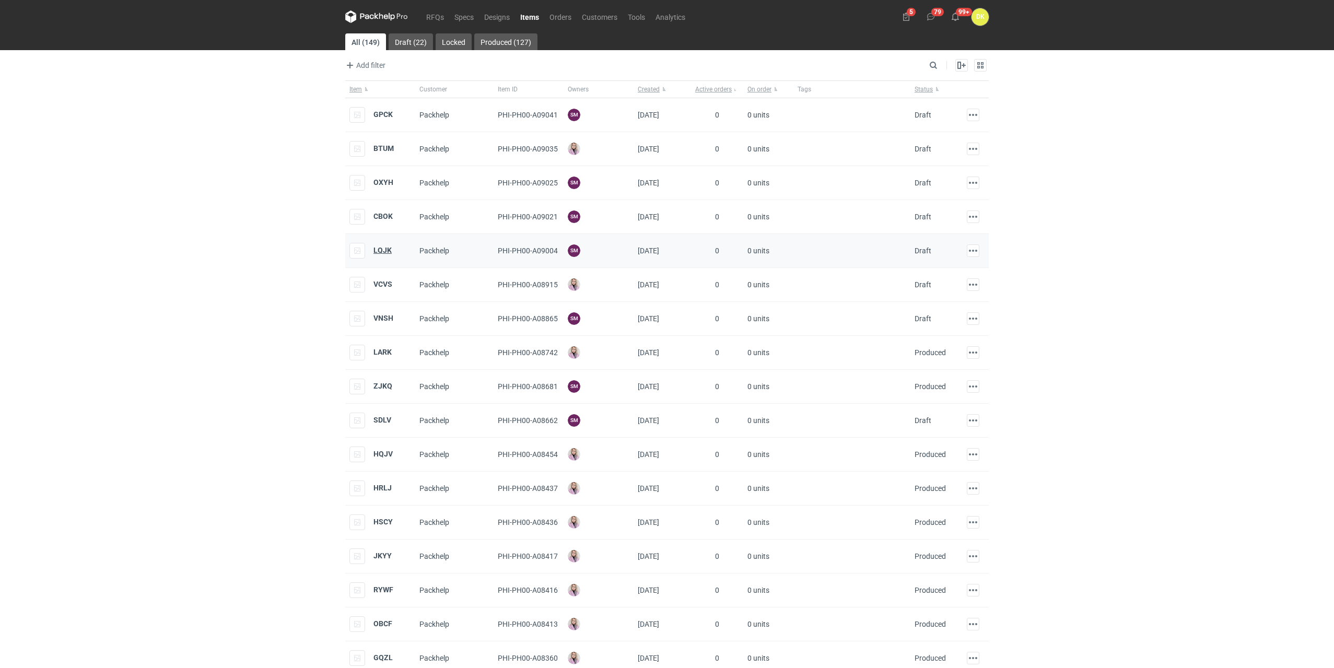  What do you see at coordinates (382, 488) in the screenshot?
I see `strong: HRLJ` at bounding box center [382, 488].